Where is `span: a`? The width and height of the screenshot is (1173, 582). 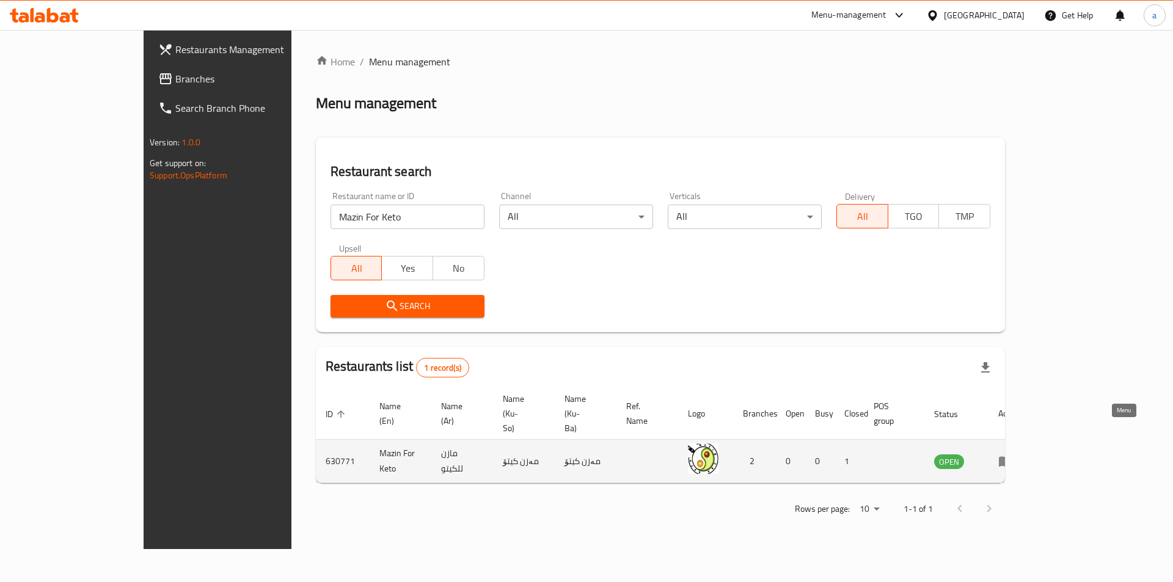 span: a is located at coordinates (1154, 15).